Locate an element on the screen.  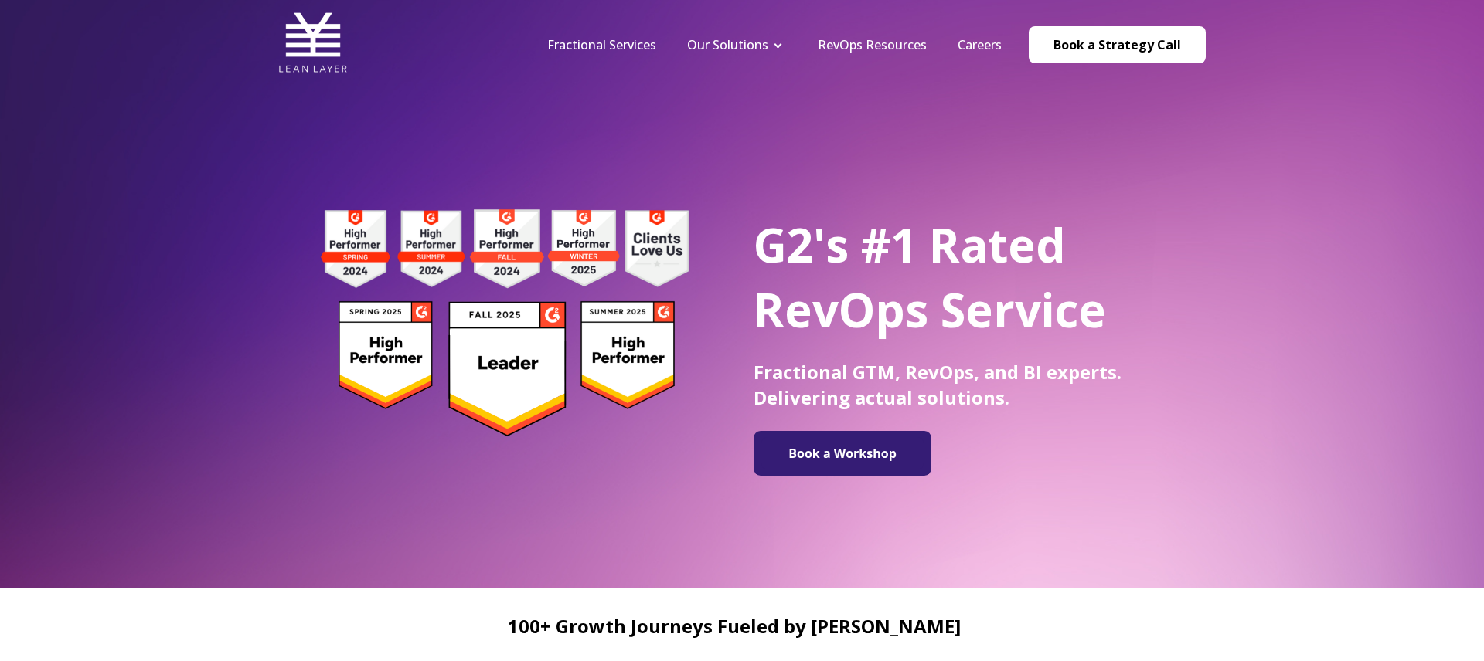
a: Book a Strategy Call is located at coordinates (1117, 45).